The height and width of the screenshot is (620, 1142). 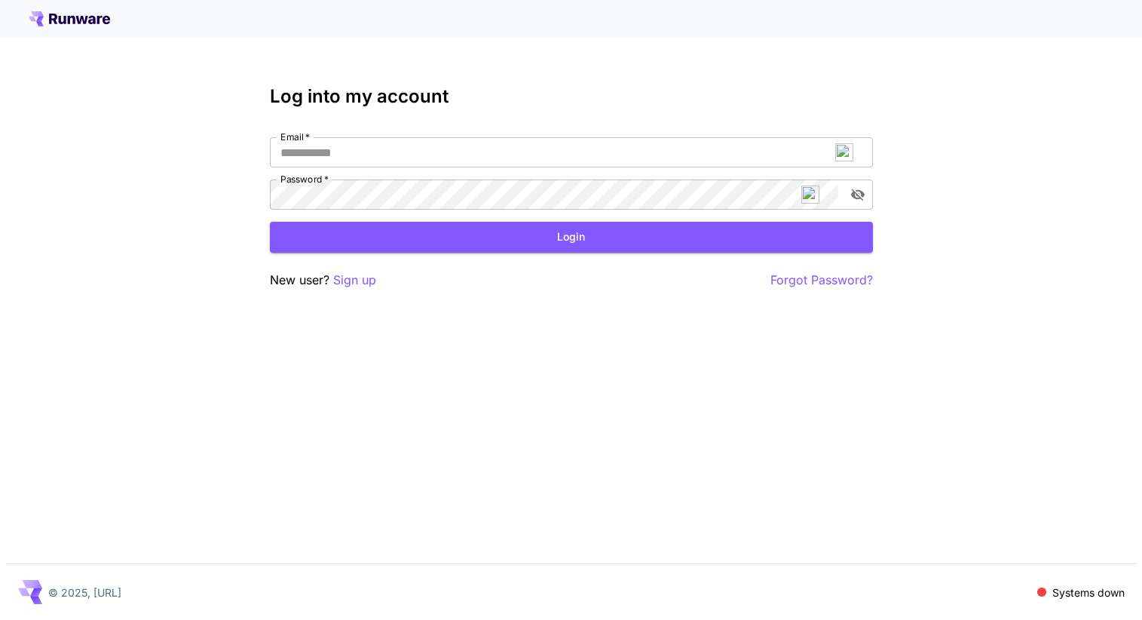 What do you see at coordinates (354, 280) in the screenshot?
I see `button: Sign up` at bounding box center [354, 280].